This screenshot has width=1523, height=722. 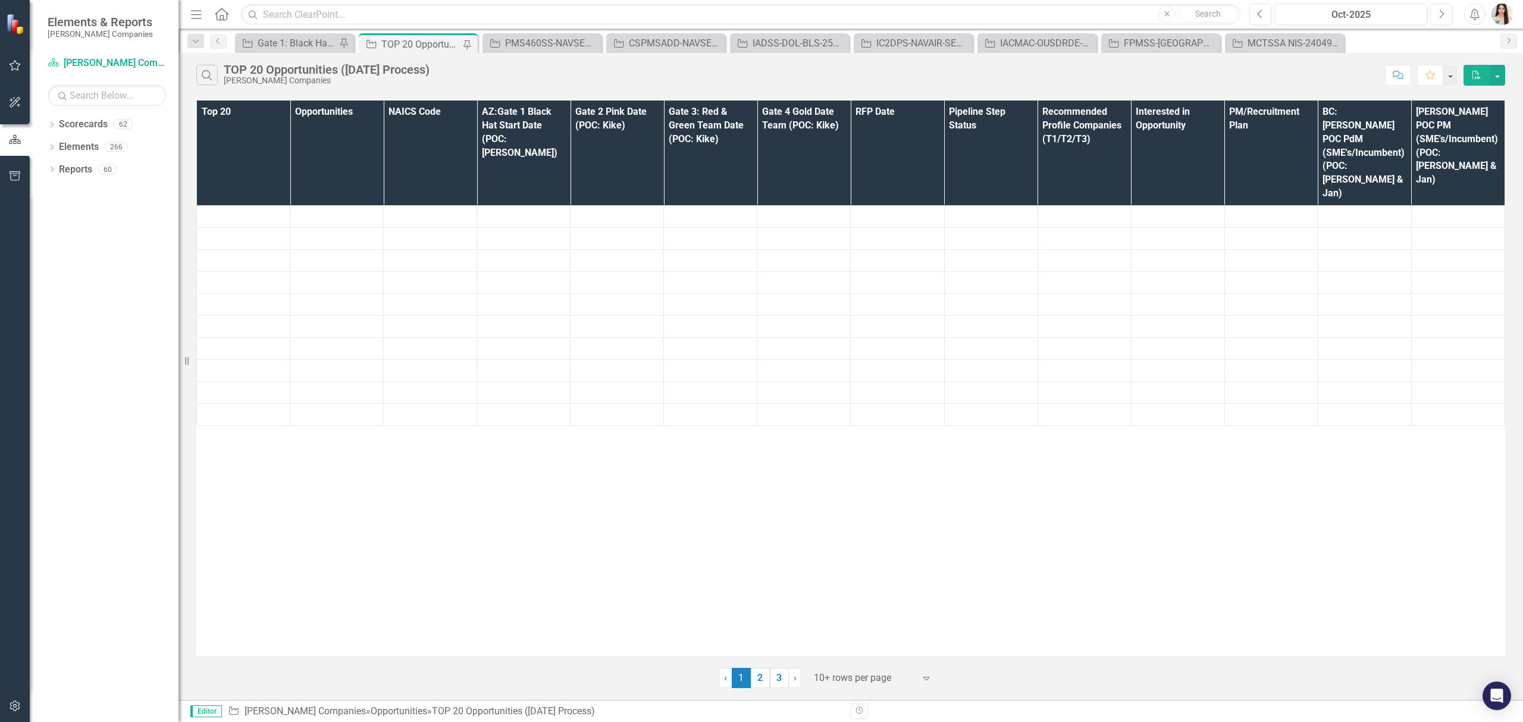 I want to click on a: Gate 1: Black Hat Schedule Report, so click(x=287, y=43).